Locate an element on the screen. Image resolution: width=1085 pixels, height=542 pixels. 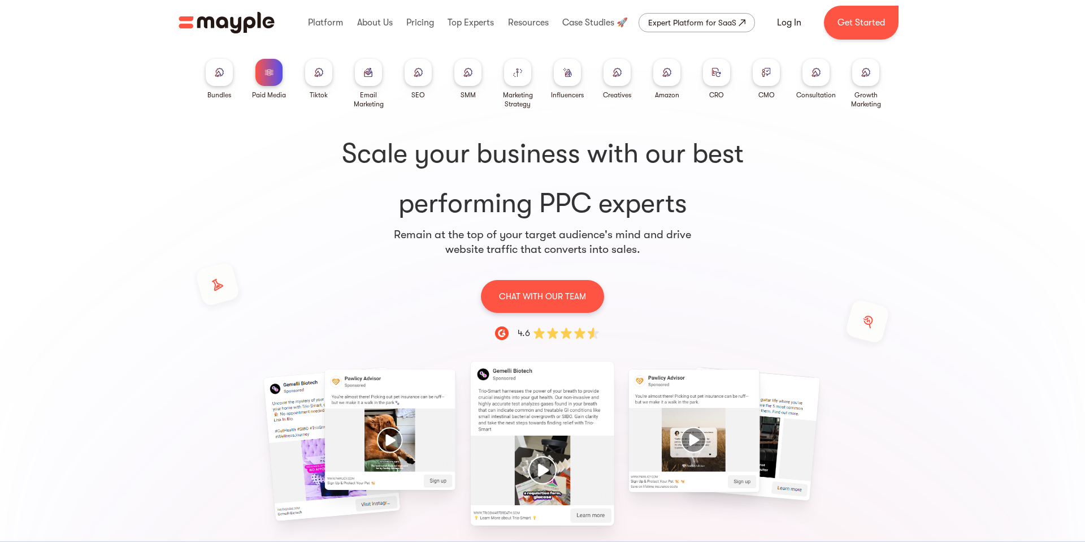
a: Growth Marketing is located at coordinates (866, 84).